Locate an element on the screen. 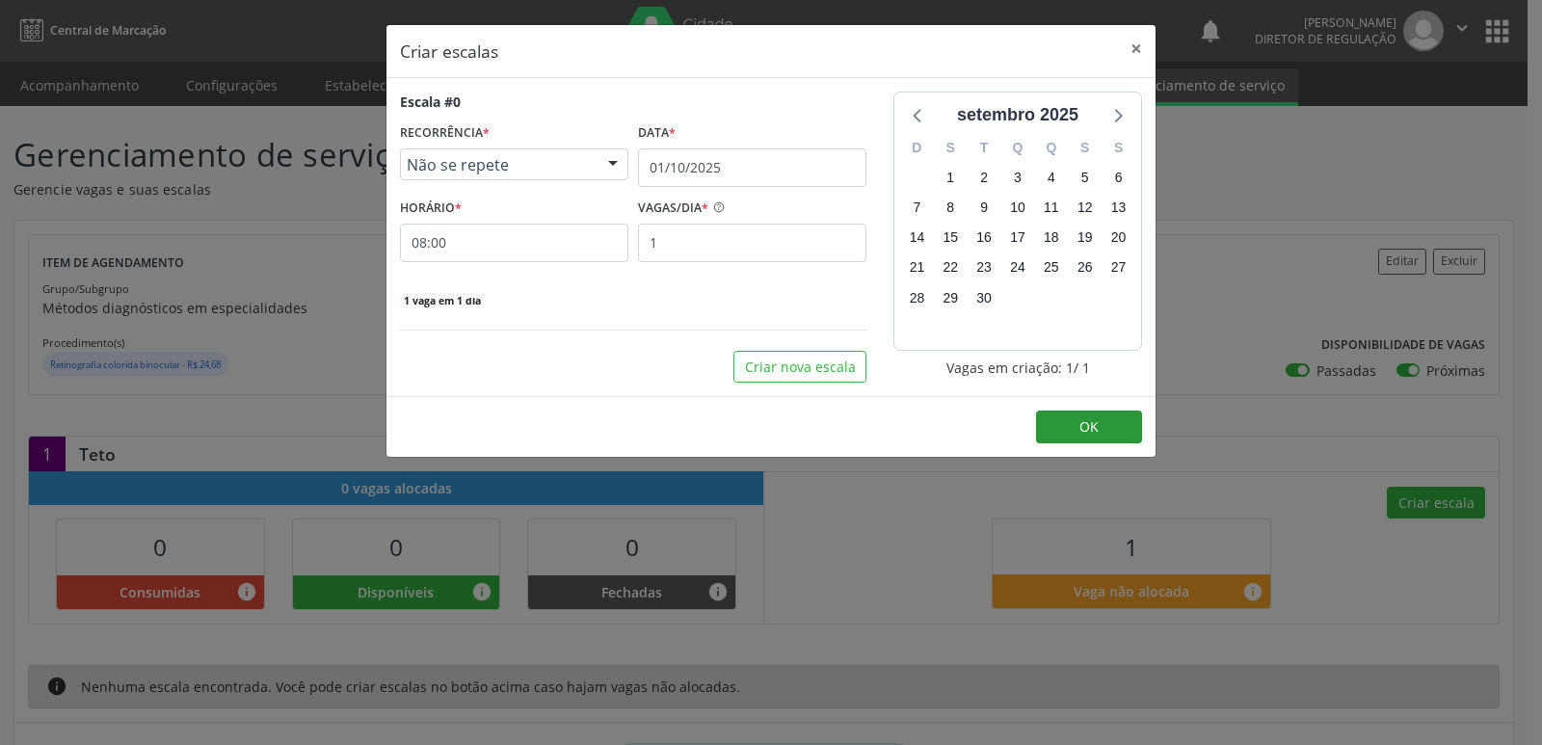 This screenshot has height=745, width=1542. span: quinta-feira, 4 de setembro de 2025 is located at coordinates (1051, 177).